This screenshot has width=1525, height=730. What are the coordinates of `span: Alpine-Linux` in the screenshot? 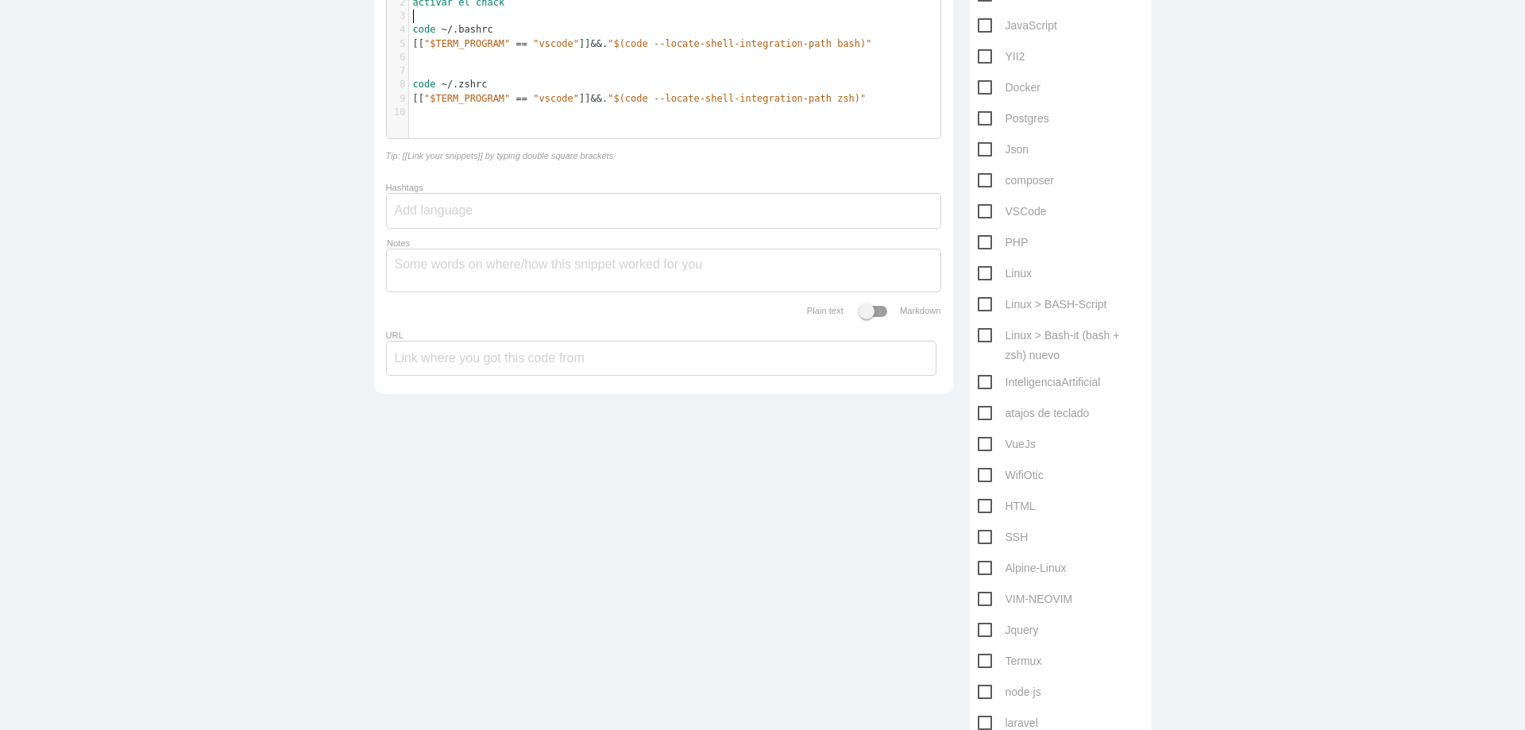 It's located at (1022, 568).